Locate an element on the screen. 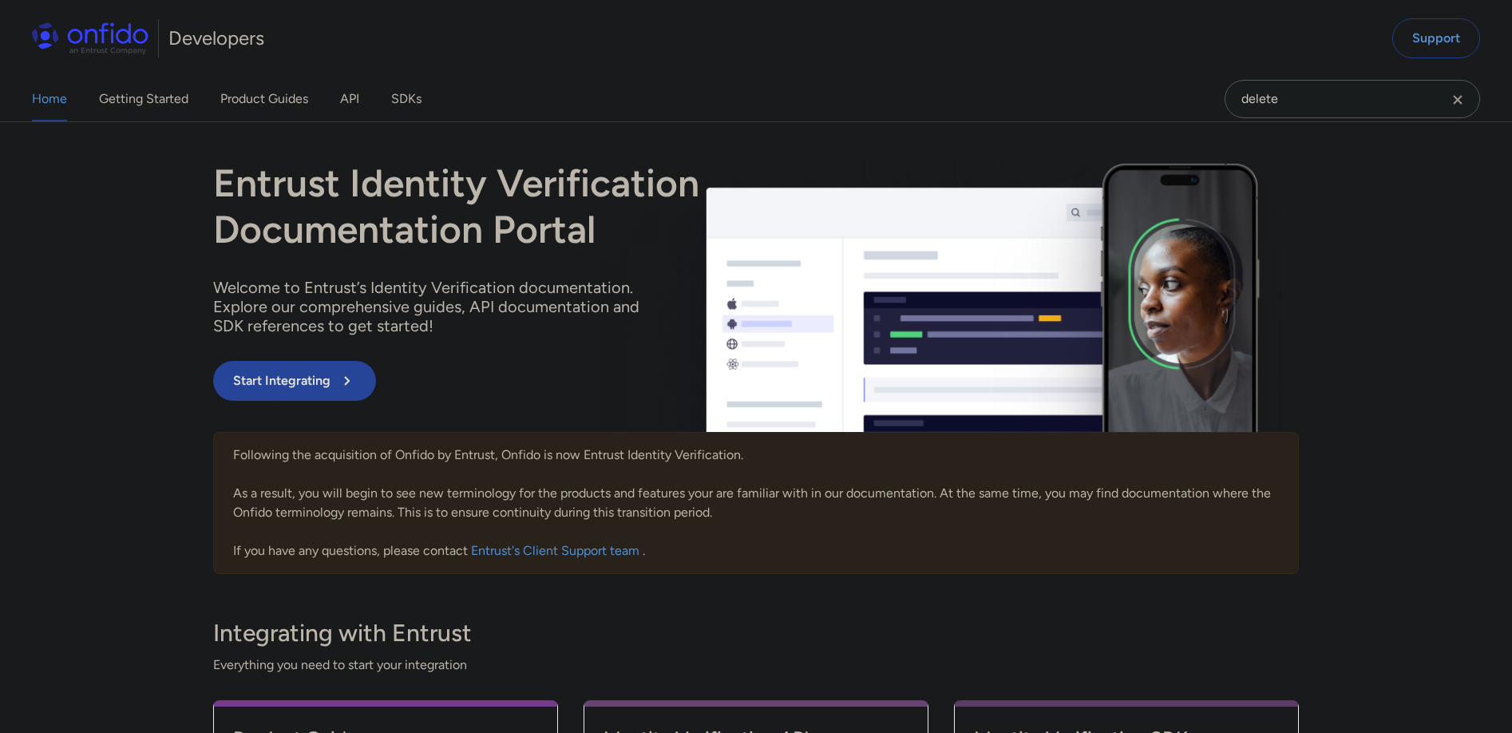 The width and height of the screenshot is (1512, 733). input: Onfido search input field is located at coordinates (1352, 99).